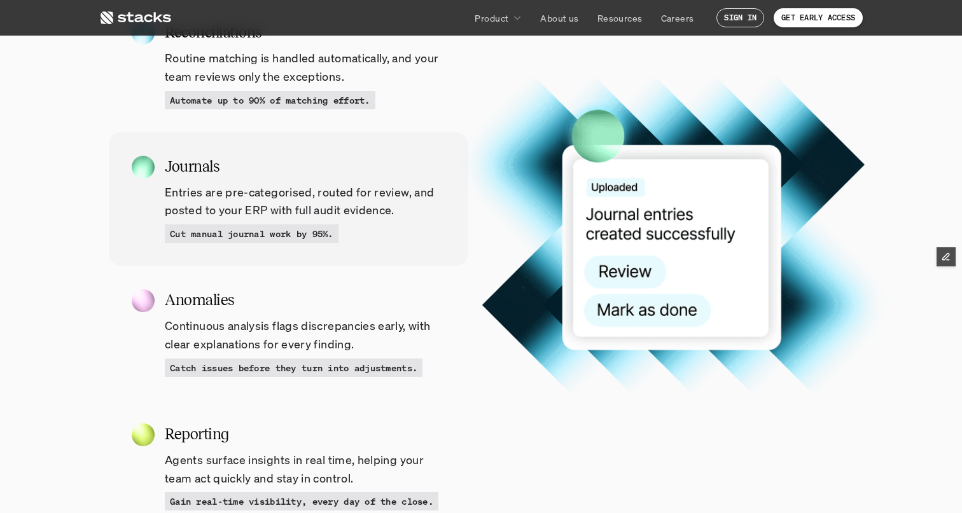 This screenshot has width=962, height=513. I want to click on p: SIGN IN, so click(740, 18).